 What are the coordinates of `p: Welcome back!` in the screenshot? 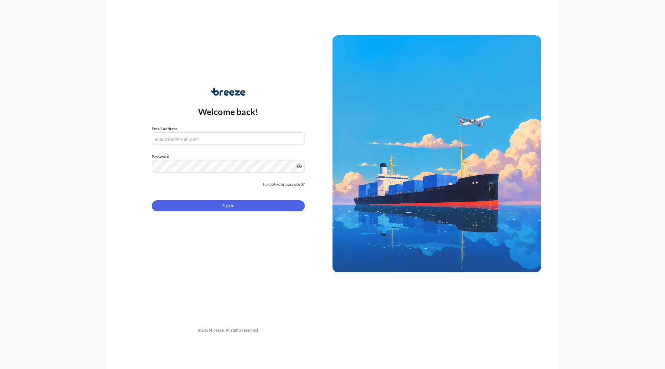 It's located at (228, 111).